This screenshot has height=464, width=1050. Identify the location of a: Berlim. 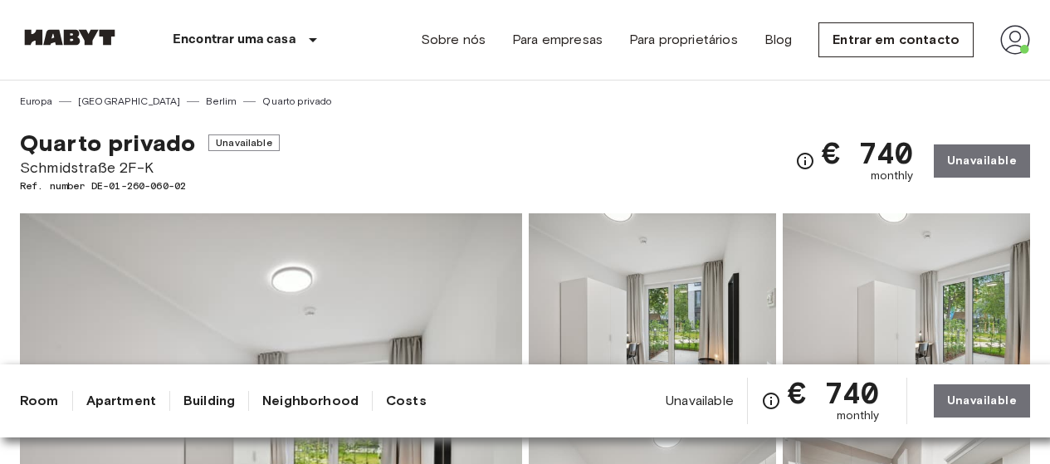
(221, 101).